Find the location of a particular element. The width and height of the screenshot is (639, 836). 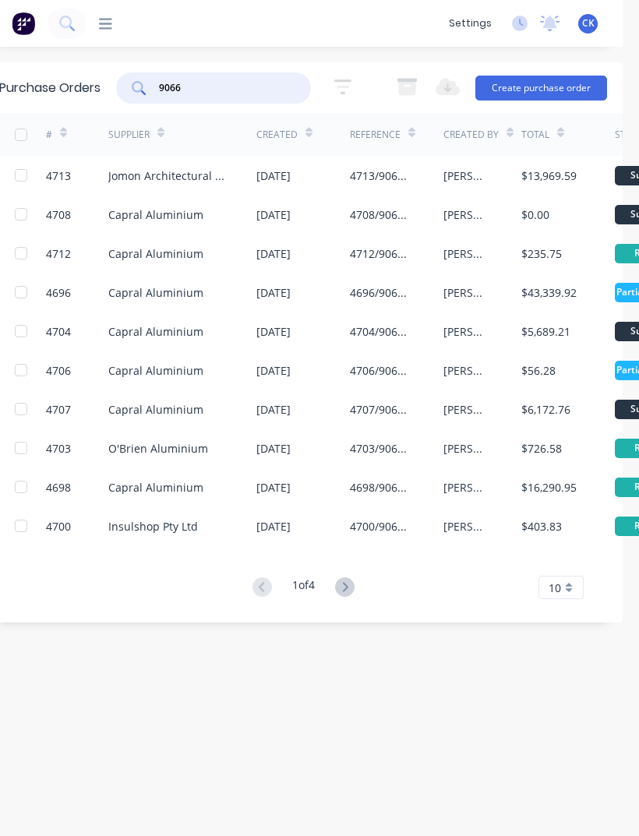

div: O'Brien Aluminium is located at coordinates (158, 448).